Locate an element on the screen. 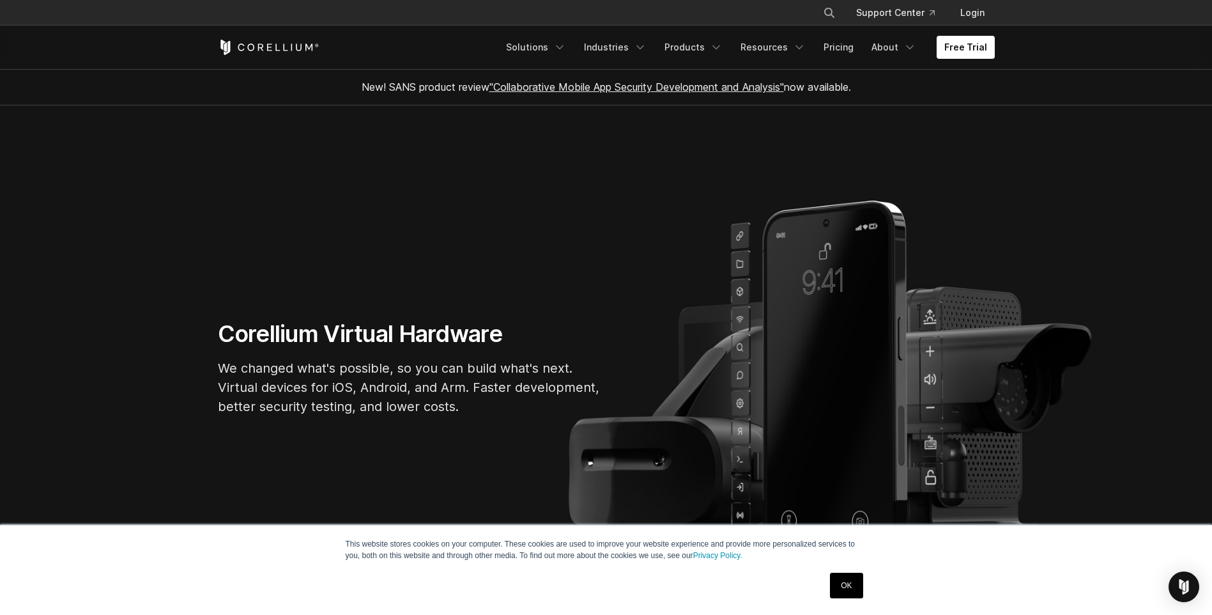 The width and height of the screenshot is (1212, 615). a: Privacy Policy. is located at coordinates (718, 555).